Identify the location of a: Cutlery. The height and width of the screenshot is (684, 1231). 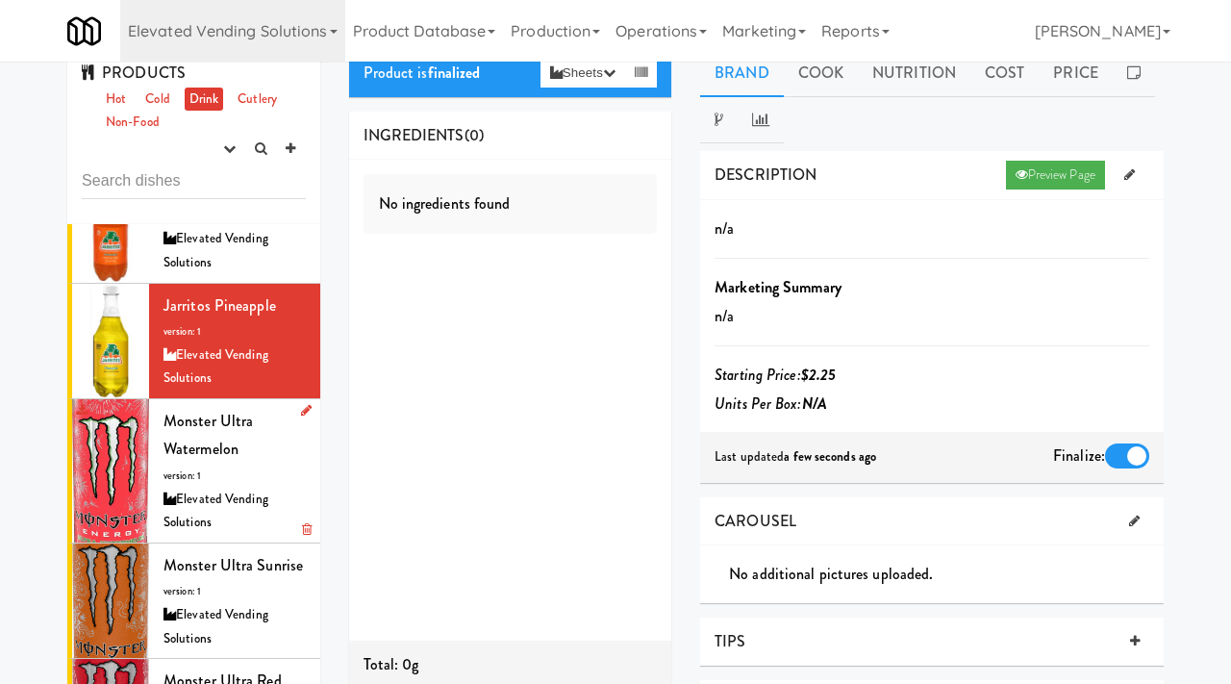
(257, 99).